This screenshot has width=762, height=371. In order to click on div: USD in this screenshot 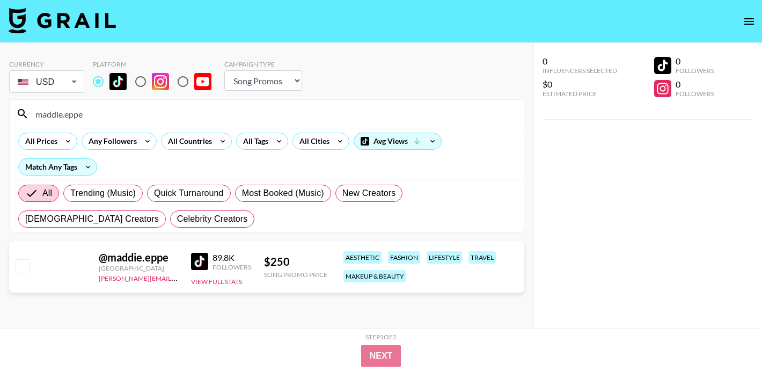, I will do `click(47, 82)`.